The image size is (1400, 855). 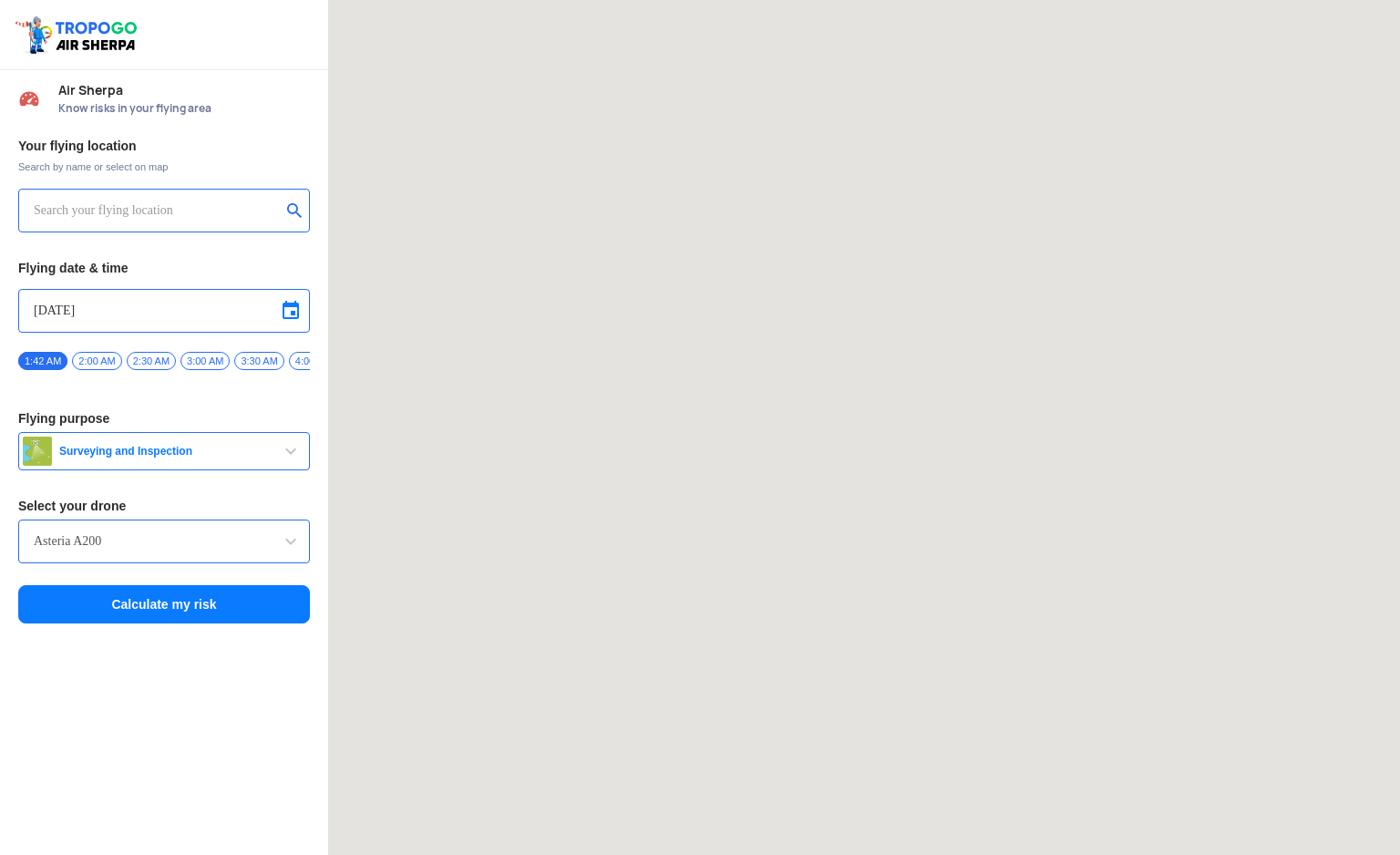 What do you see at coordinates (164, 146) in the screenshot?
I see `h3: Your flying location` at bounding box center [164, 146].